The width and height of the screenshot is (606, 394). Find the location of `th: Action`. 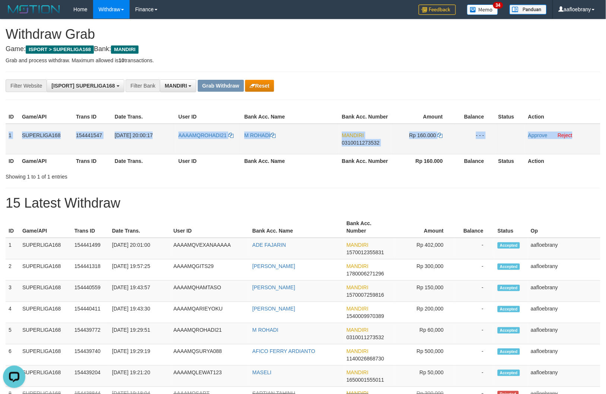

th: Action is located at coordinates (563, 160).